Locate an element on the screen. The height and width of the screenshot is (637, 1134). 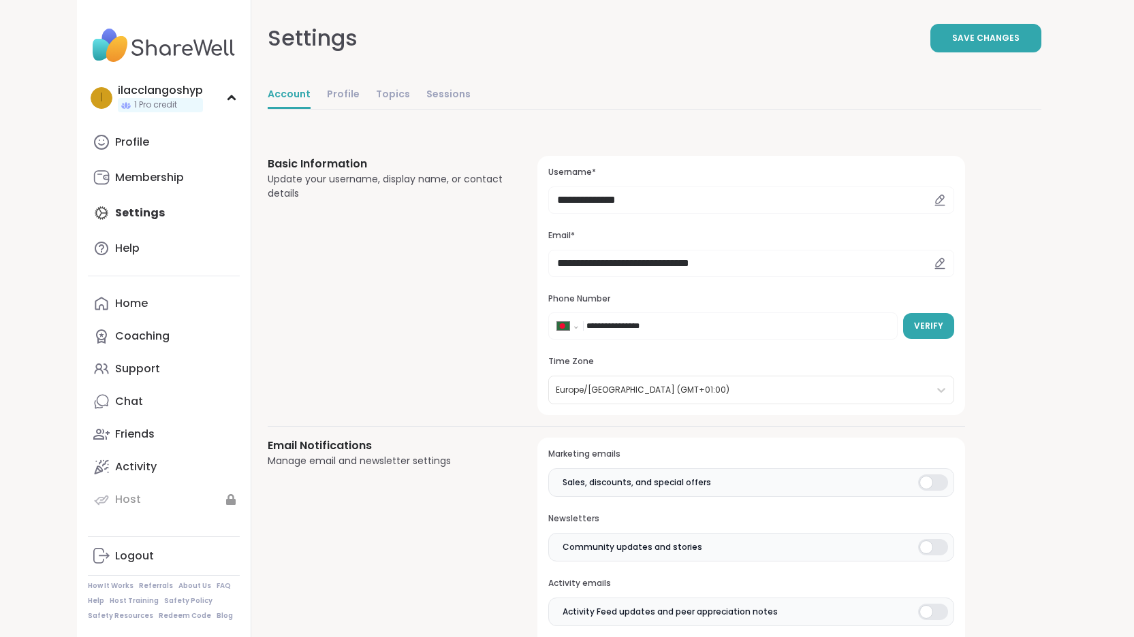
div: Logout is located at coordinates (134, 556).